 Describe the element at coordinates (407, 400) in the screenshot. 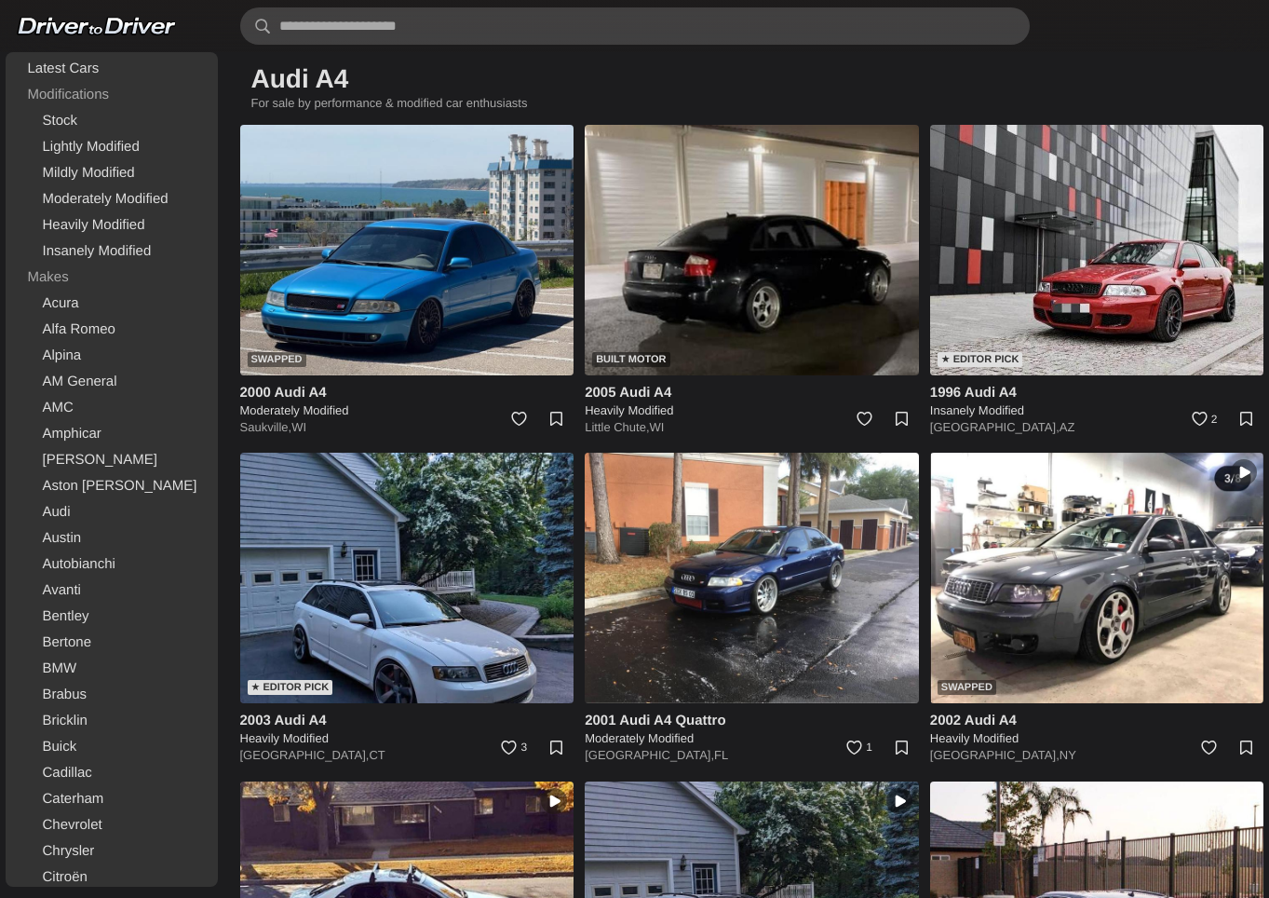

I see `a: 2000 Audi A4 Moderately Modified` at that location.